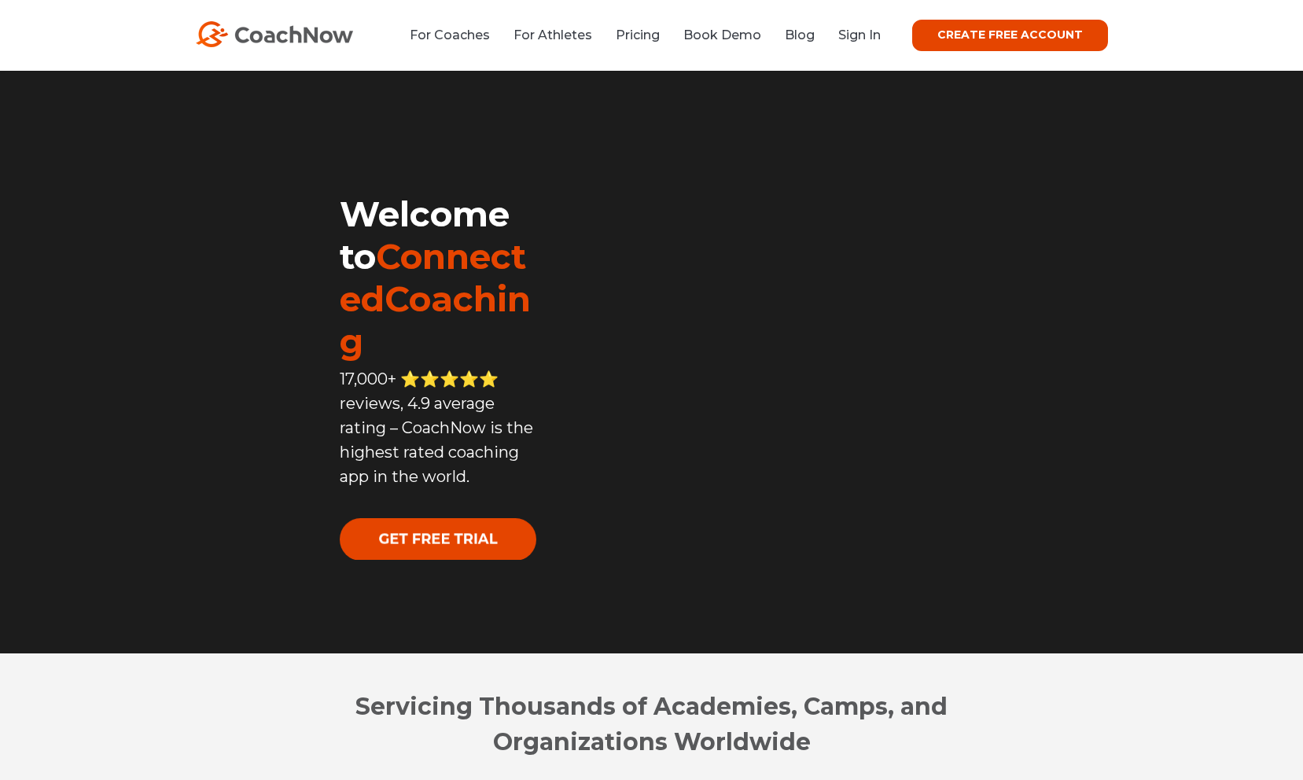 Image resolution: width=1303 pixels, height=780 pixels. I want to click on a: Book Demo, so click(722, 35).